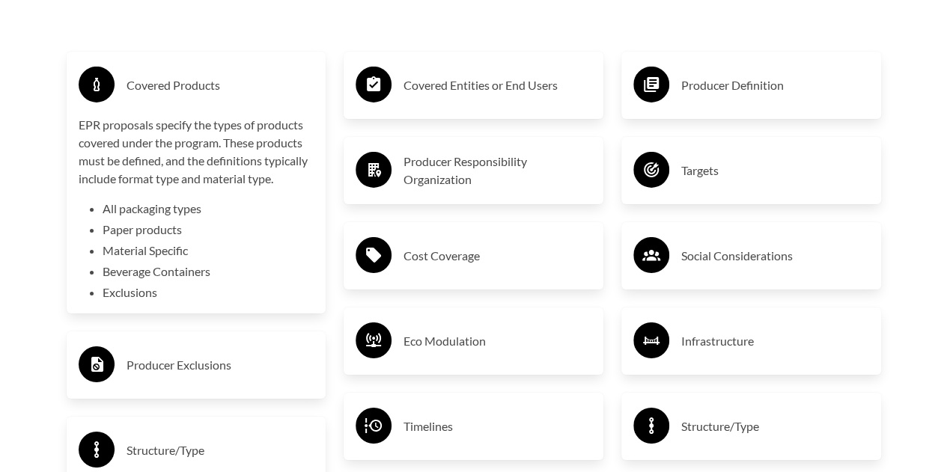  Describe the element at coordinates (497, 427) in the screenshot. I see `h3: Timelines` at that location.